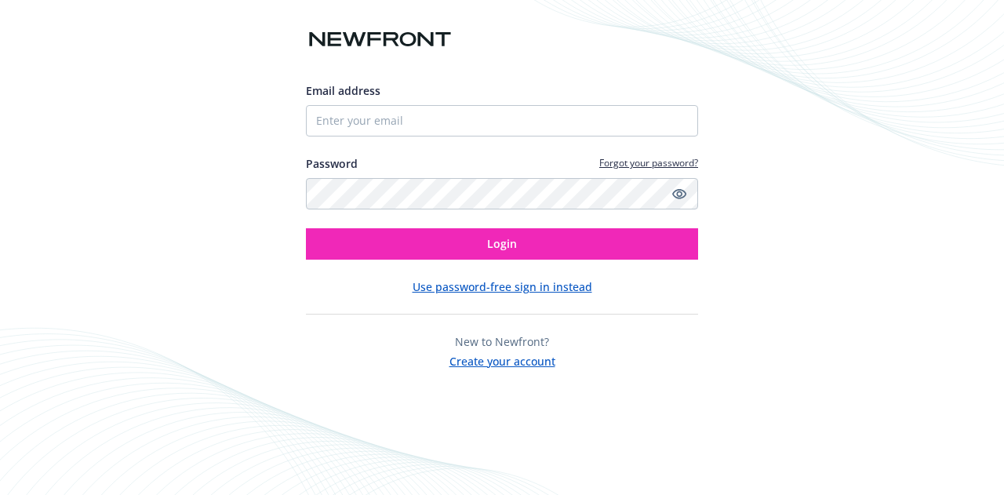  What do you see at coordinates (649, 162) in the screenshot?
I see `a: Forgot your password?` at bounding box center [649, 162].